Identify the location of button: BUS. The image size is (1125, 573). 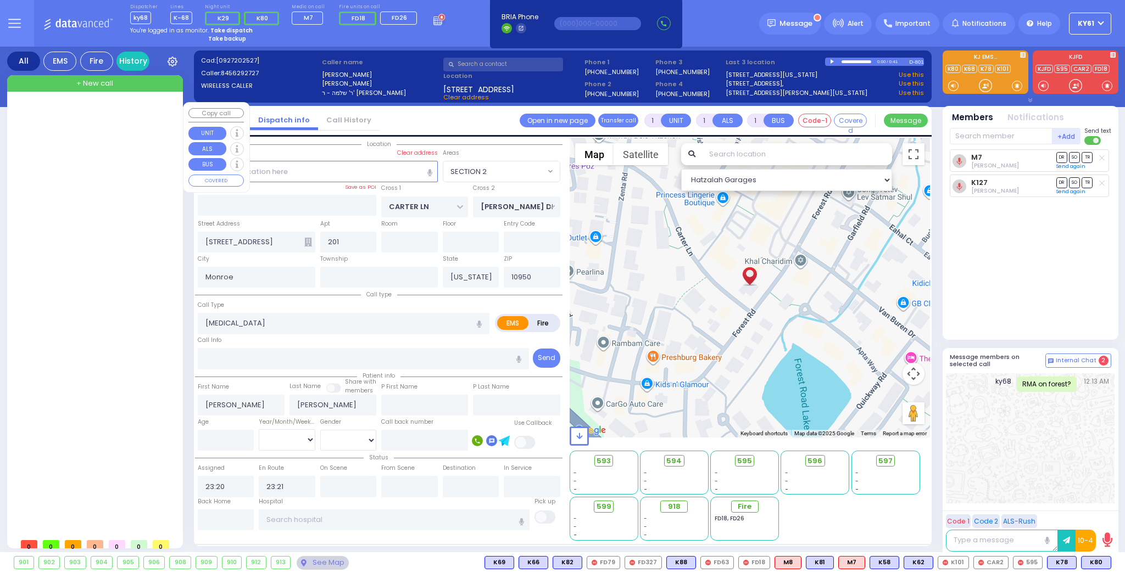
(207, 165).